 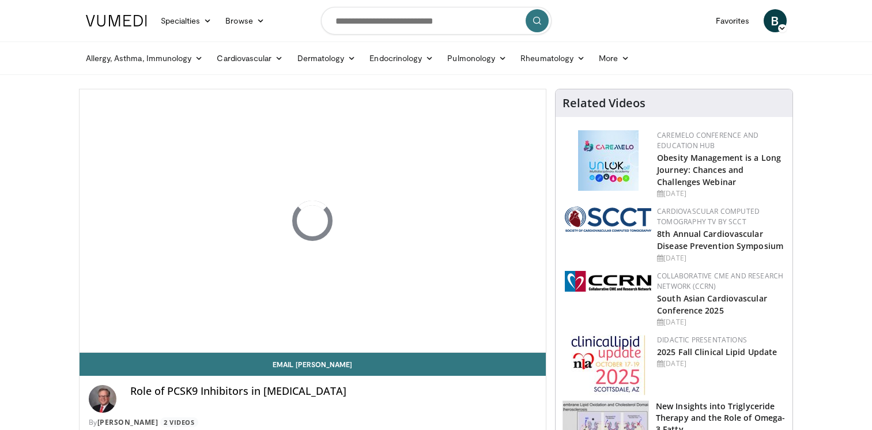 What do you see at coordinates (179, 422) in the screenshot?
I see `a: 2 Videos` at bounding box center [179, 422].